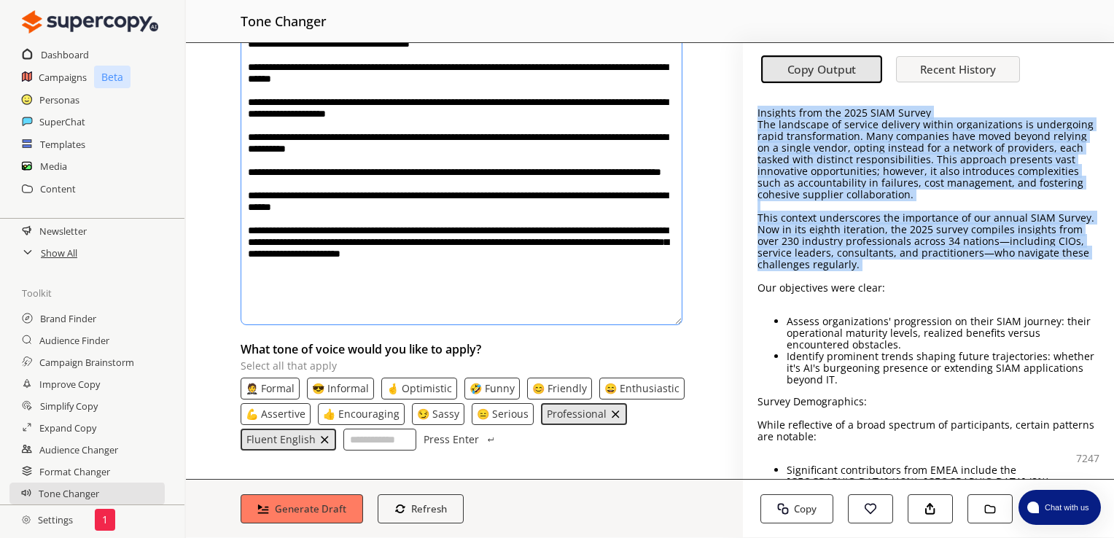 The width and height of the screenshot is (1114, 538). What do you see at coordinates (928, 288) in the screenshot?
I see `p: Our objectives were clear:` at bounding box center [928, 288].